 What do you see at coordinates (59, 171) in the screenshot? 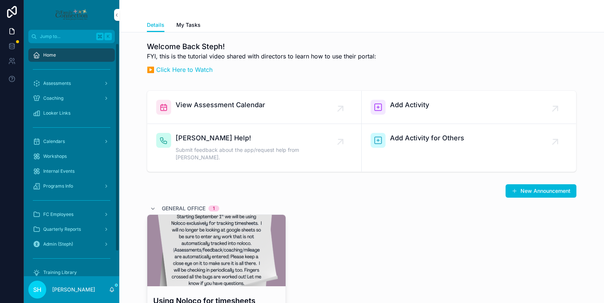
I see `span: Internal Events` at bounding box center [59, 171].